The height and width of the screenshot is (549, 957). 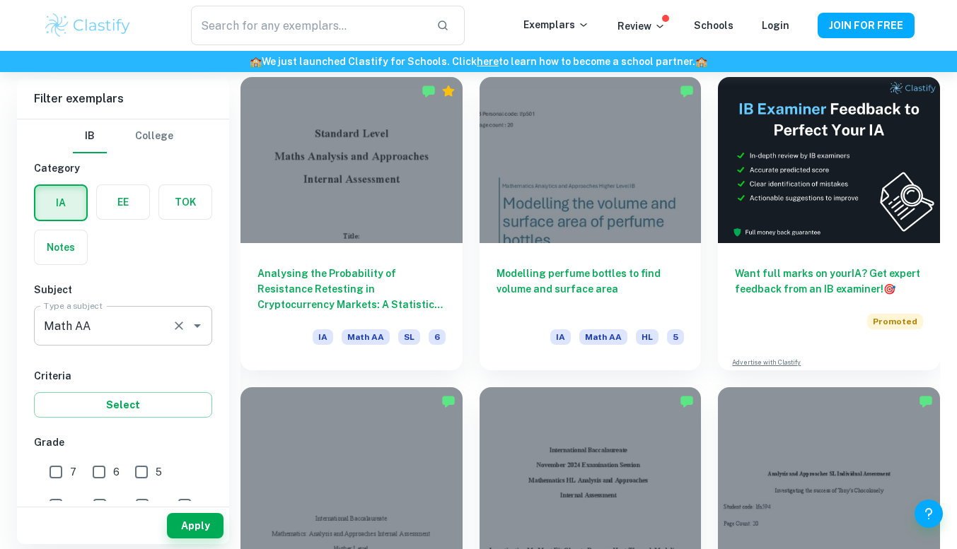 I want to click on button: Apply, so click(x=195, y=526).